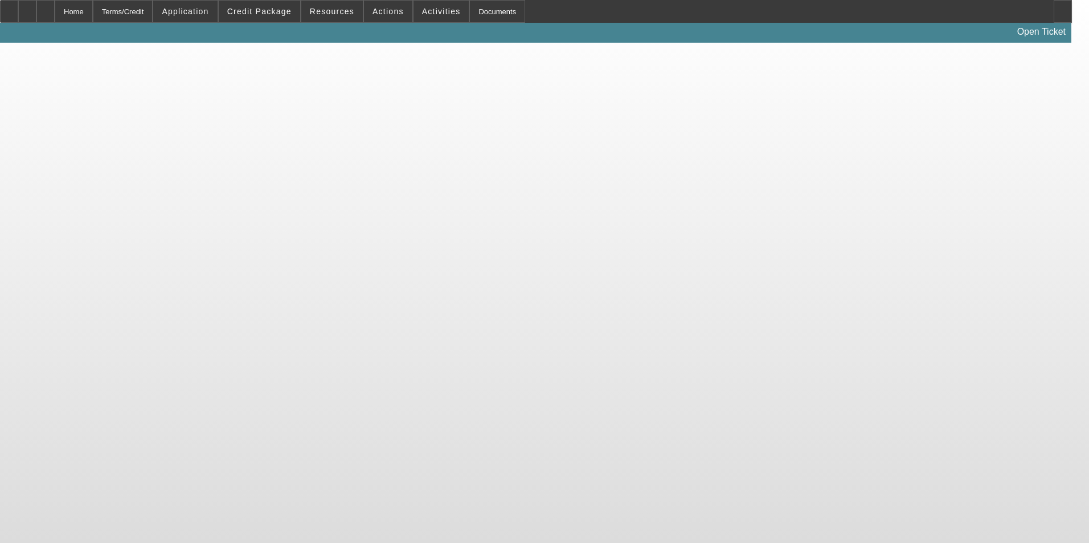 This screenshot has height=543, width=1089. I want to click on button: Application, so click(185, 11).